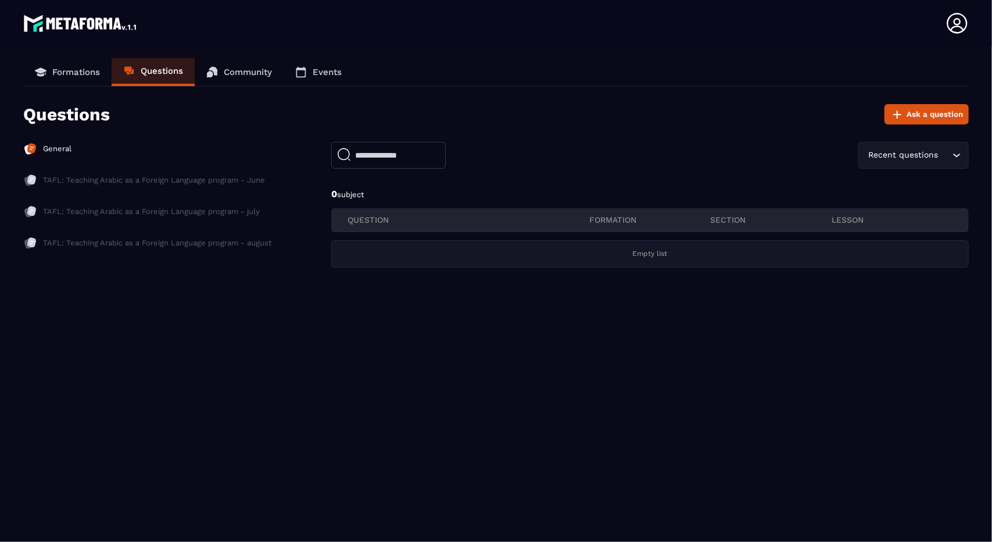 The width and height of the screenshot is (992, 542). I want to click on p: lesson, so click(892, 220).